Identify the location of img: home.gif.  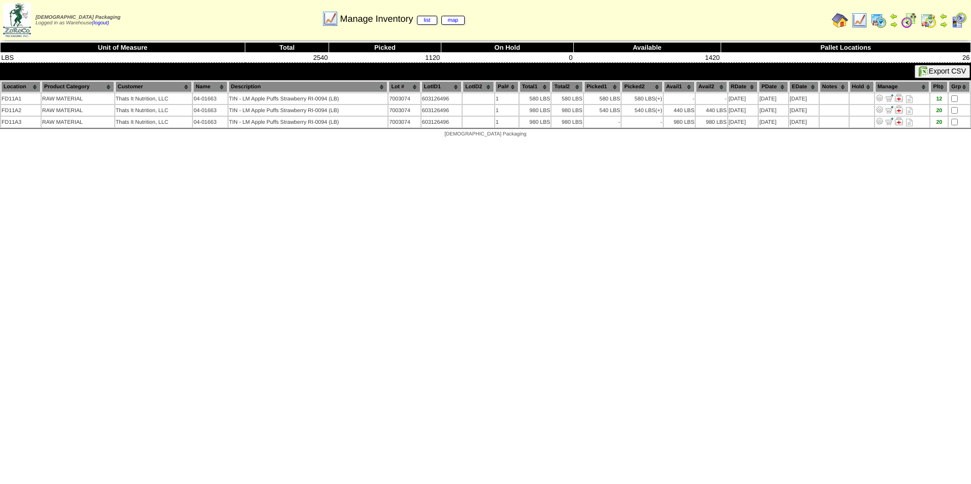
(840, 20).